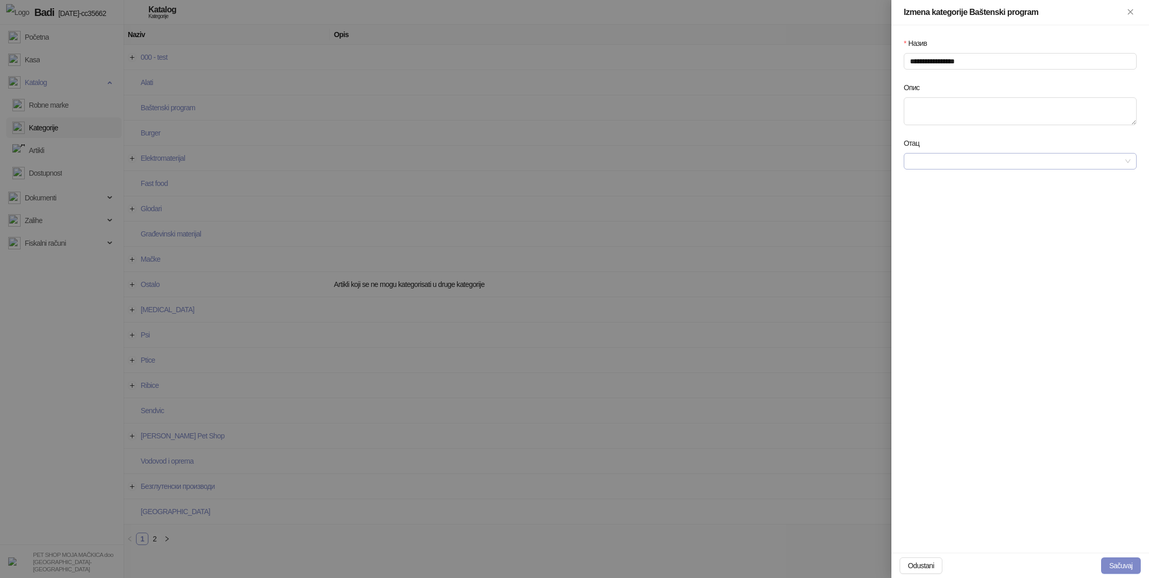 This screenshot has width=1149, height=578. Describe the element at coordinates (1021, 61) in the screenshot. I see `input: Назив` at that location.